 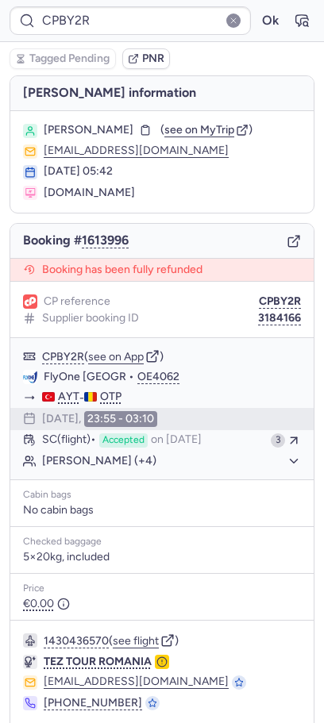 I want to click on span: TEZ TOUR ROMANIA, so click(x=98, y=661).